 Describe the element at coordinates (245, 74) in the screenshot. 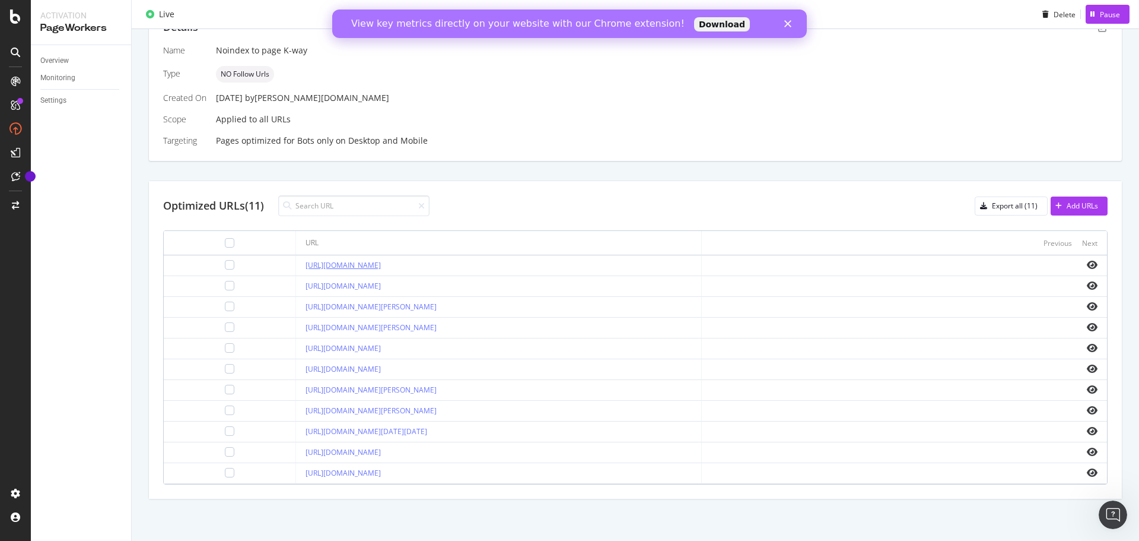

I see `span: NO Follow Urls` at that location.